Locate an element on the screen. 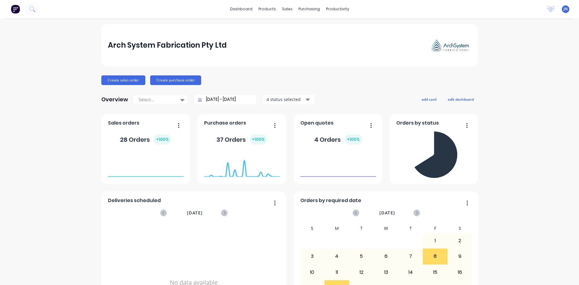 The height and width of the screenshot is (285, 579). div: 14 is located at coordinates (411, 273).